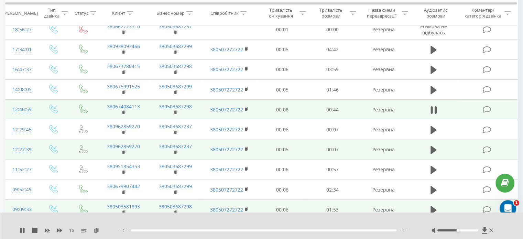 Image resolution: width=523 pixels, height=239 pixels. What do you see at coordinates (123, 46) in the screenshot?
I see `a: 380938093466` at bounding box center [123, 46].